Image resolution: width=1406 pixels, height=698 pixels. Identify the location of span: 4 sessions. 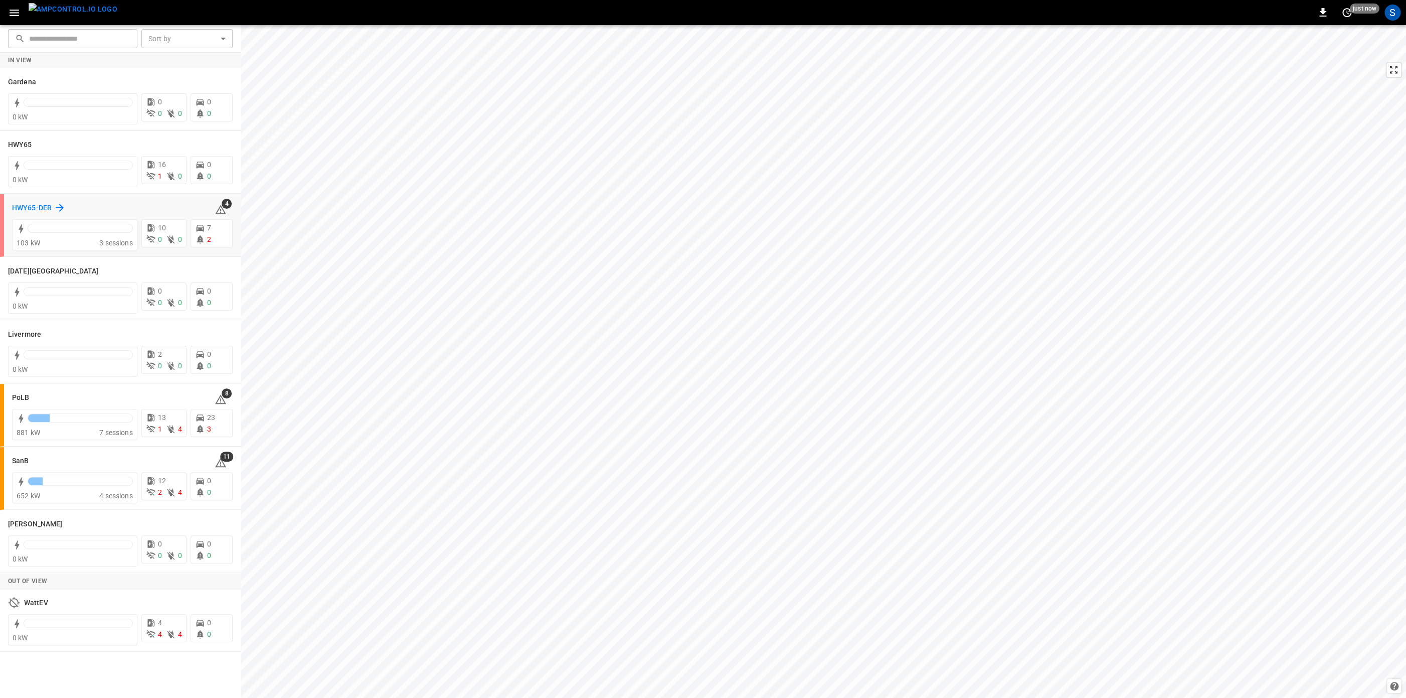
(116, 496).